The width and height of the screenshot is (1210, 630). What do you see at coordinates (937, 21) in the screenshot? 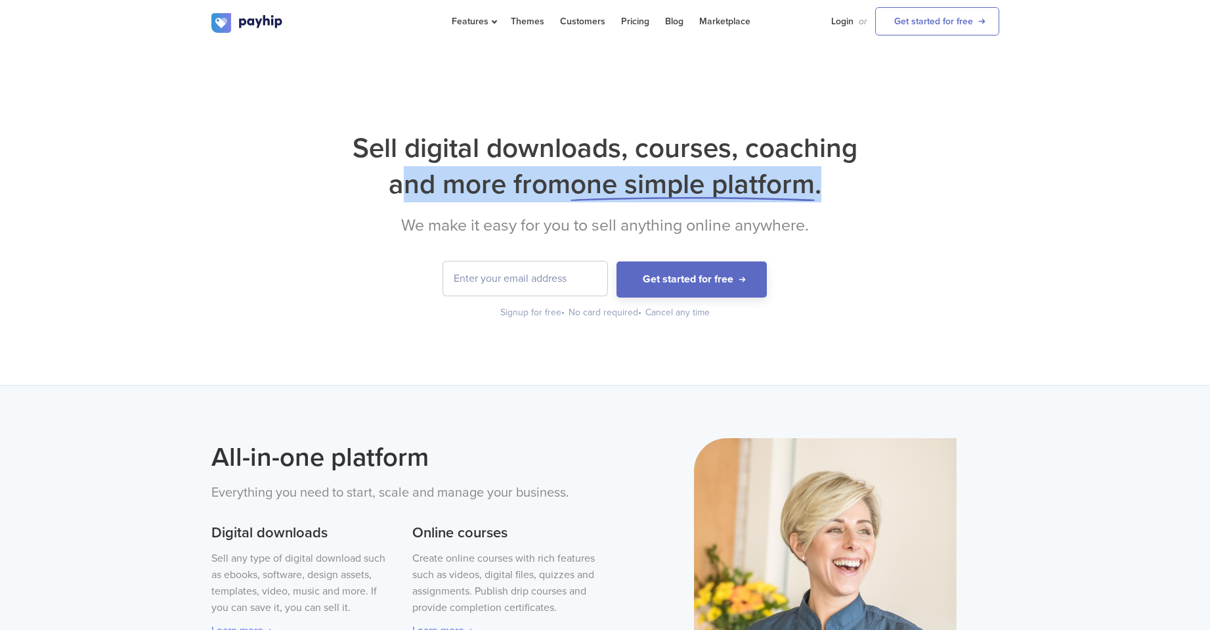
I see `a: Get started for free` at bounding box center [937, 21].